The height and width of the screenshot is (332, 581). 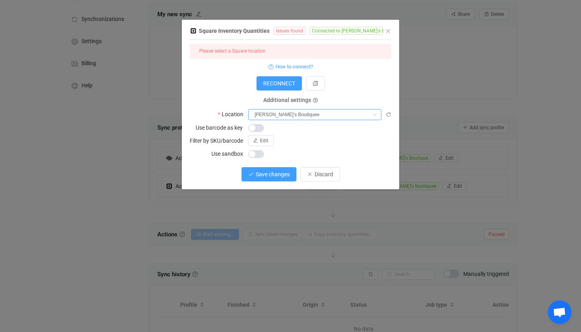 What do you see at coordinates (269, 174) in the screenshot?
I see `button: Save changes` at bounding box center [269, 174].